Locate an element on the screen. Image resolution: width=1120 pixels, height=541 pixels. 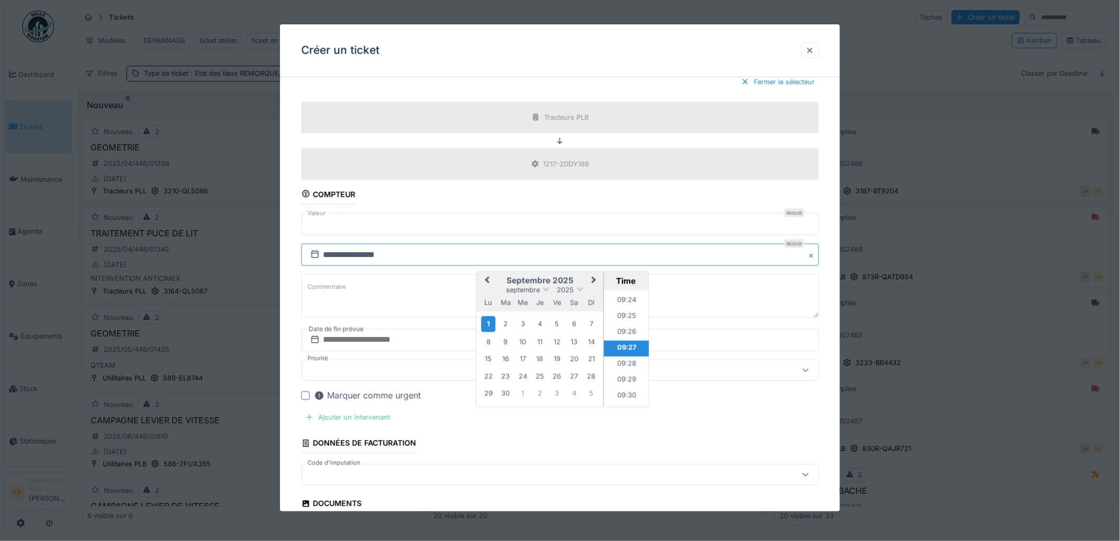
div: Choose lundi 15 septembre 2025 is located at coordinates (488, 358).